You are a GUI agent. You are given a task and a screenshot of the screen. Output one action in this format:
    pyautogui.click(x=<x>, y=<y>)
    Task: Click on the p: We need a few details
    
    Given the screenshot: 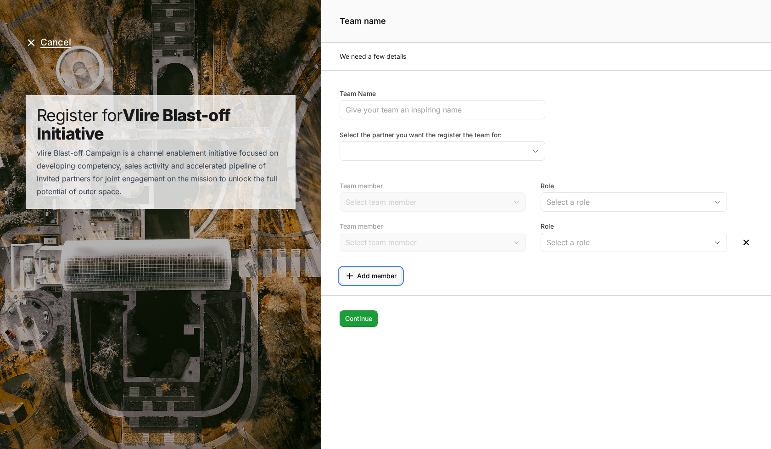 What is the action you would take?
    pyautogui.click(x=546, y=56)
    